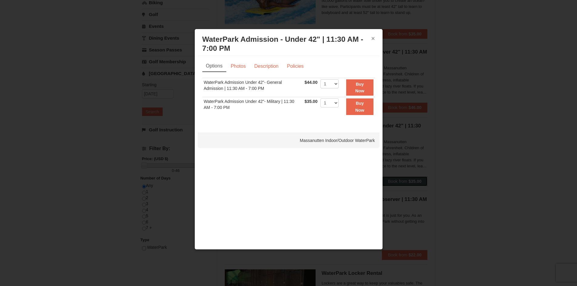 This screenshot has height=286, width=577. I want to click on h3: WaterPark Admission - Under 42" | 11:30 AM - 7:00 PM, so click(289, 44).